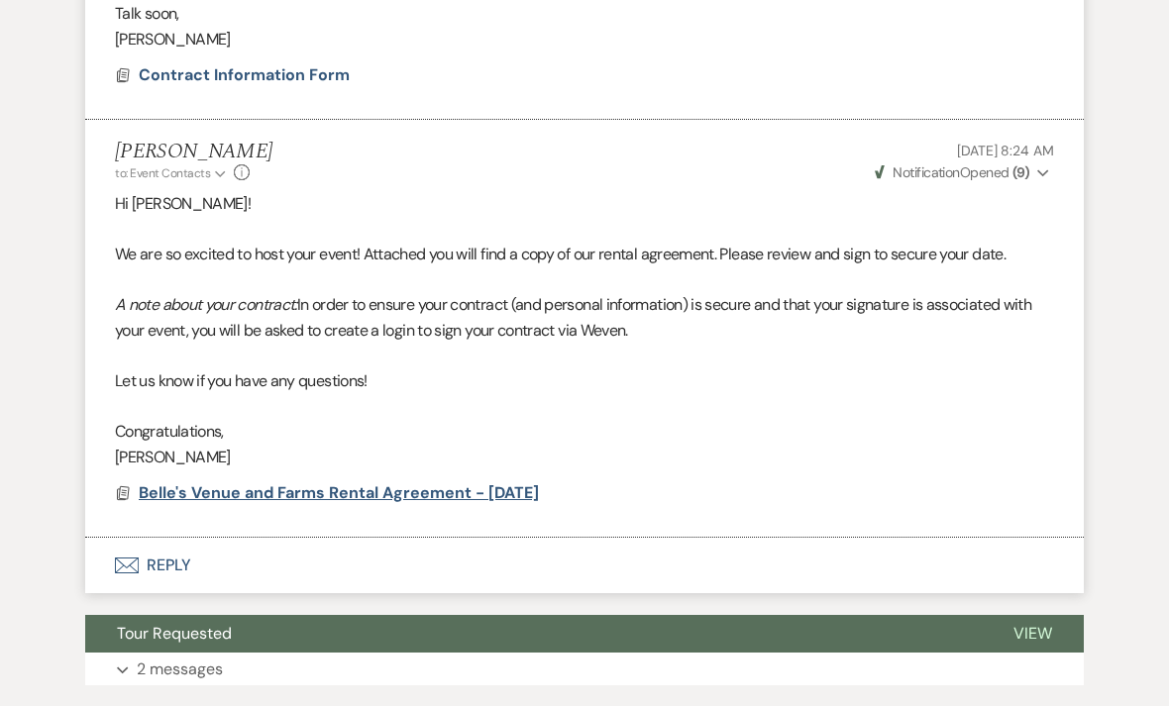 The height and width of the screenshot is (706, 1169). Describe the element at coordinates (584, 671) in the screenshot. I see `button: 2 messages` at that location.